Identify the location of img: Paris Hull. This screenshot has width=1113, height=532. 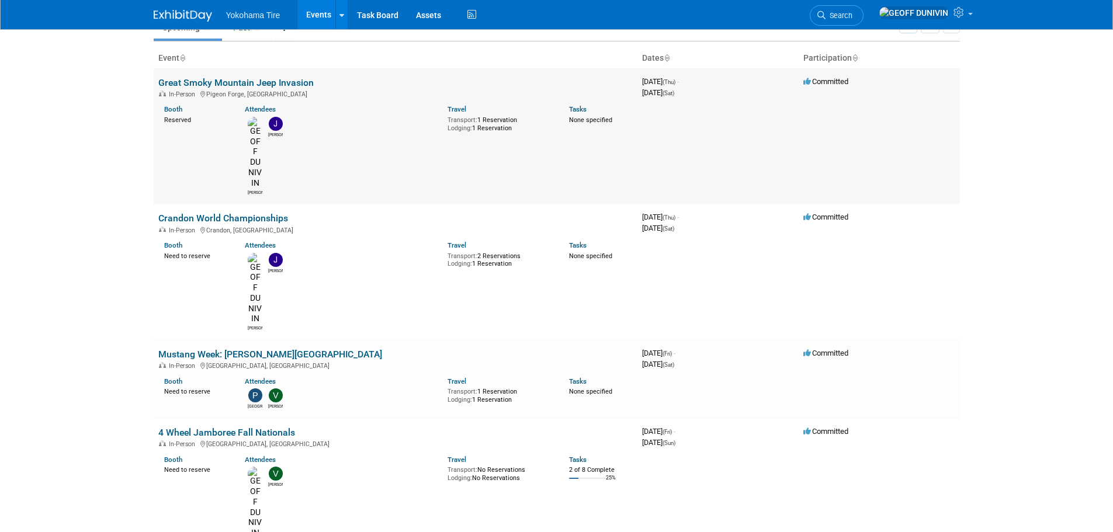
(255, 396).